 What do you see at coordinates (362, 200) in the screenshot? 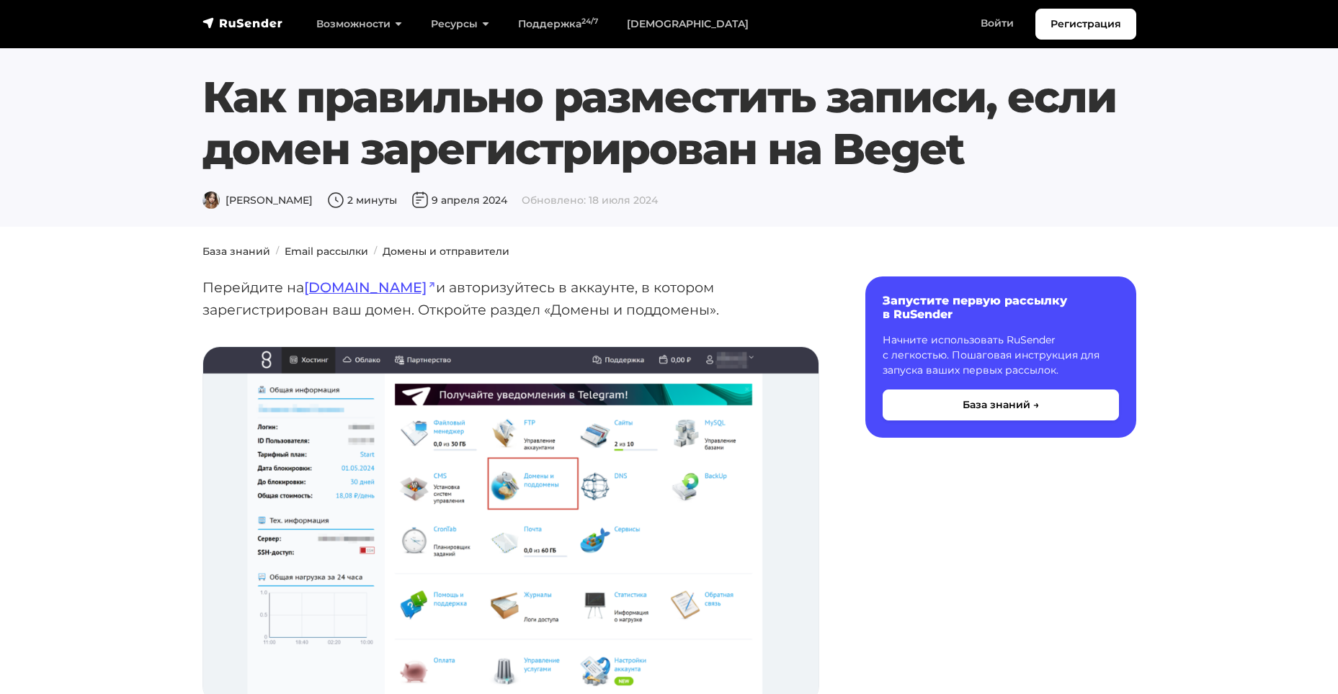
I see `span: 2 минуты` at bounding box center [362, 200].